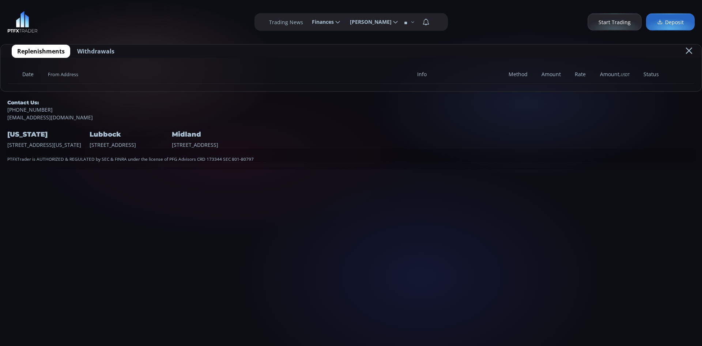 Image resolution: width=702 pixels, height=346 pixels. I want to click on a: Start Trading, so click(615, 22).